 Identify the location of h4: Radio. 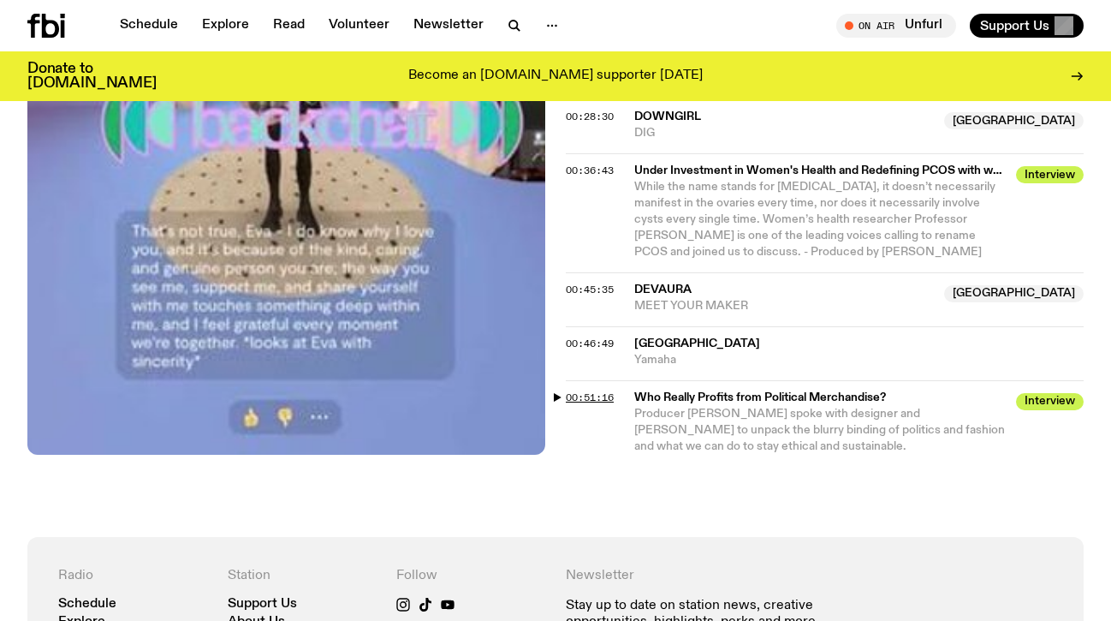
(133, 575).